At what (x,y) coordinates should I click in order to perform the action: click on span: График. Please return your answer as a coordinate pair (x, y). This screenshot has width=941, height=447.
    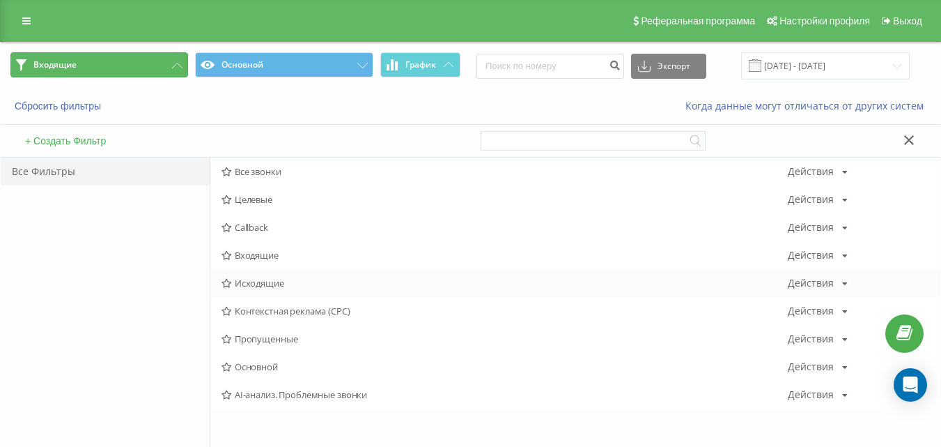
    Looking at the image, I should click on (421, 65).